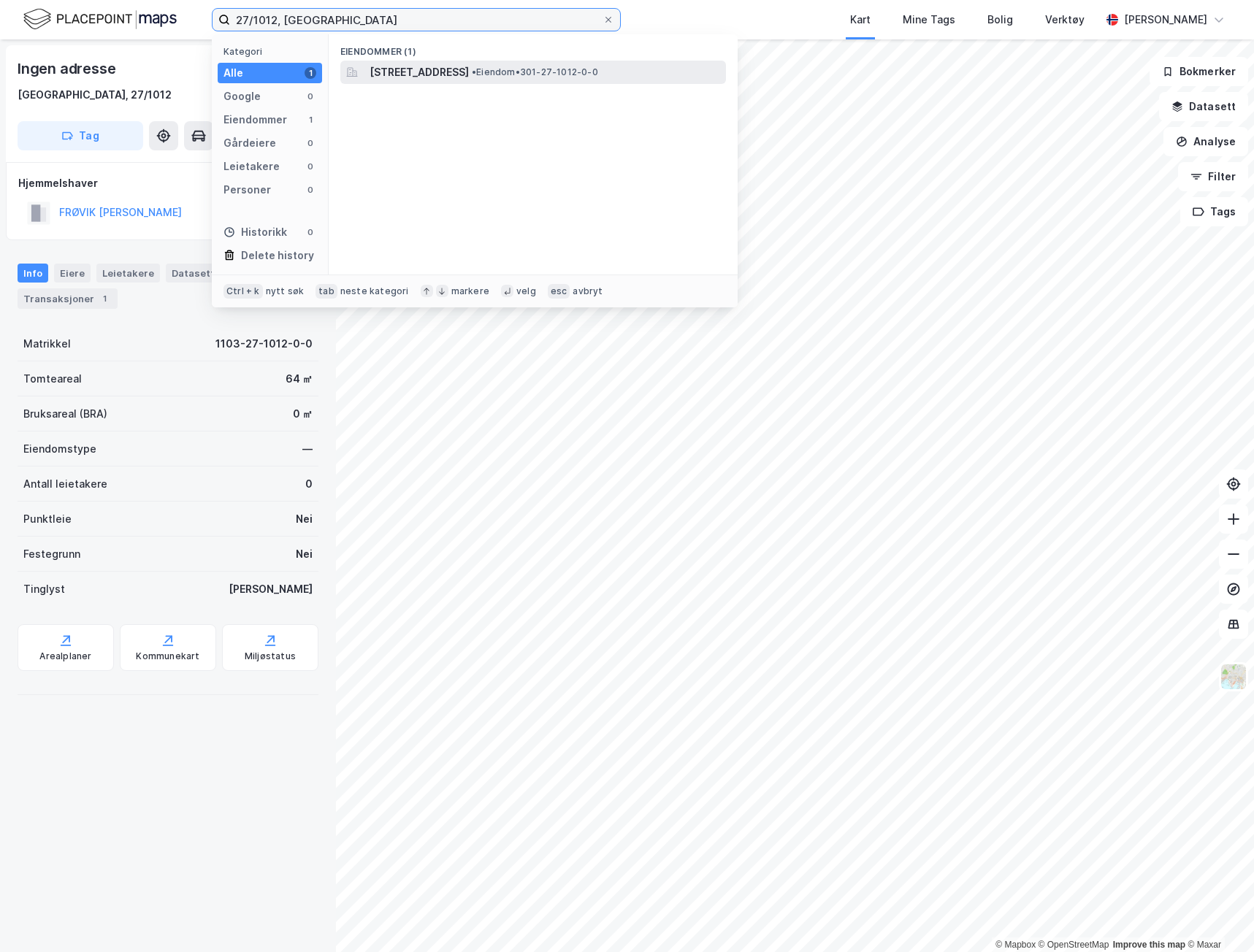  What do you see at coordinates (1203, 107) in the screenshot?
I see `button: Datasett` at bounding box center [1203, 107].